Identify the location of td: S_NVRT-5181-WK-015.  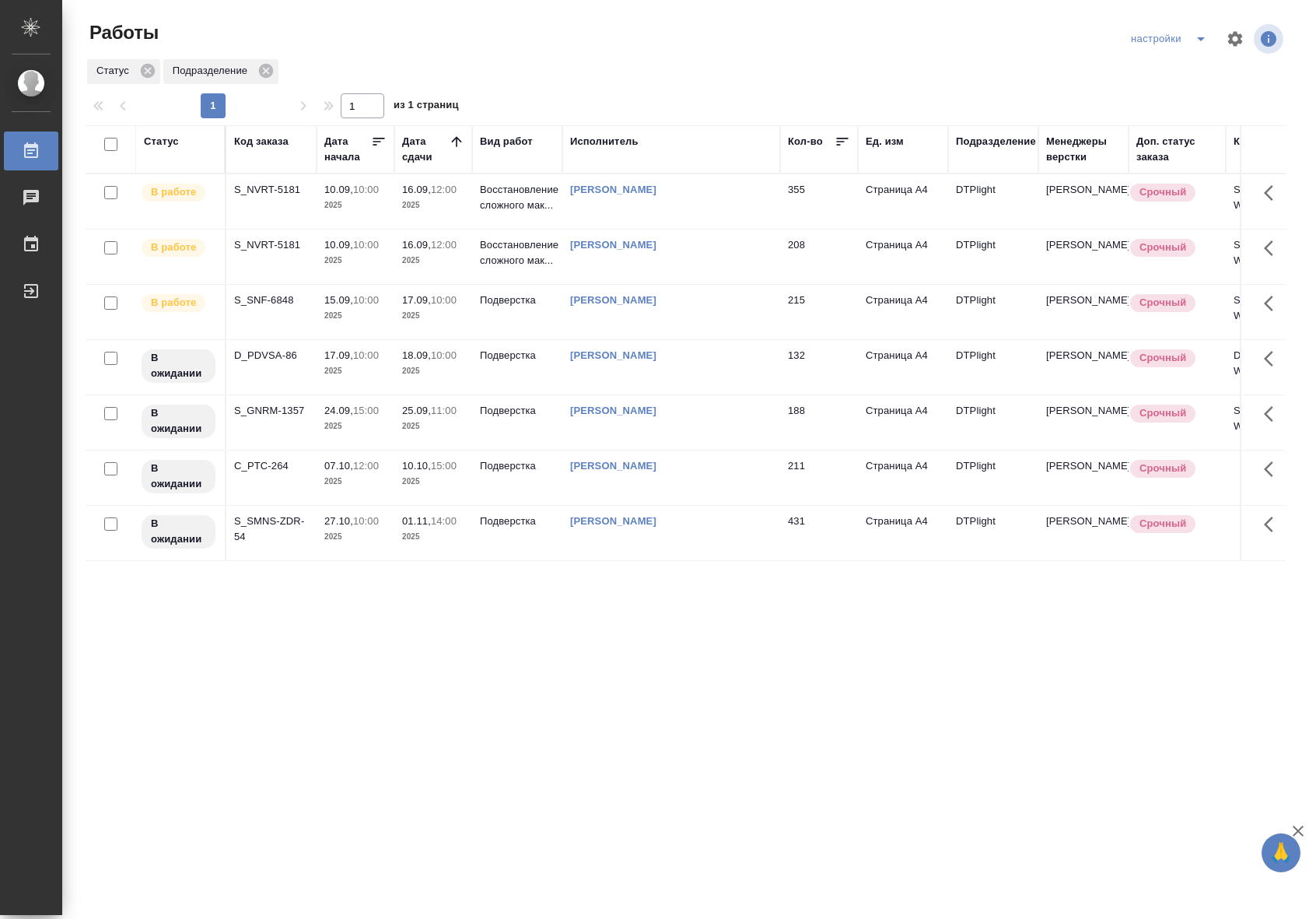
(1271, 201).